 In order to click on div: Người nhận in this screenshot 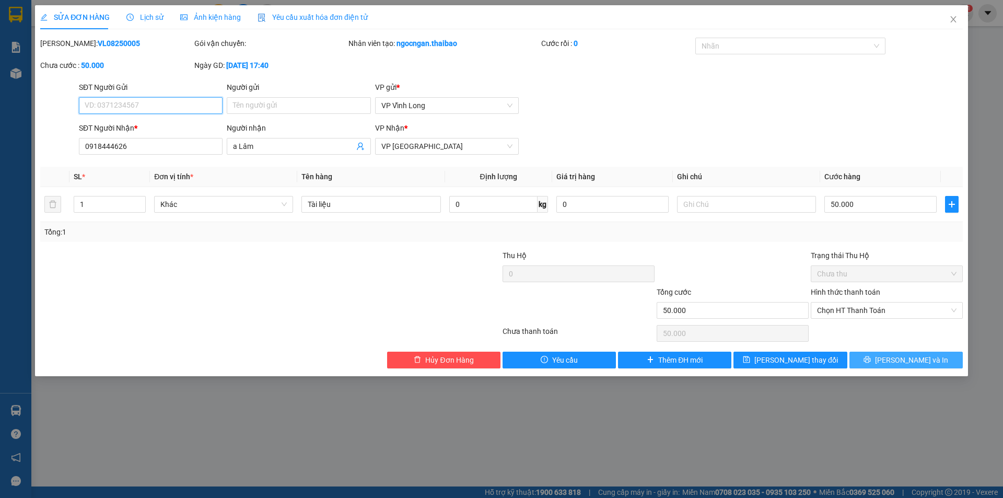, I will do `click(298, 128)`.